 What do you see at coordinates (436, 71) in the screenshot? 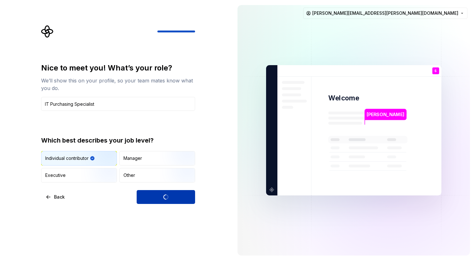
I see `p: S` at bounding box center [436, 71].